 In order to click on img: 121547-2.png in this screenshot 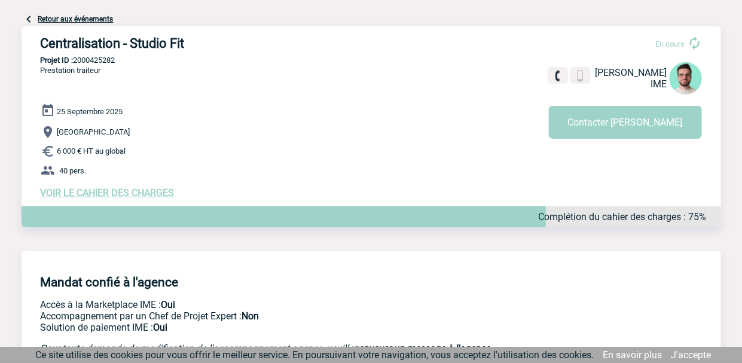, I will do `click(685, 78)`.